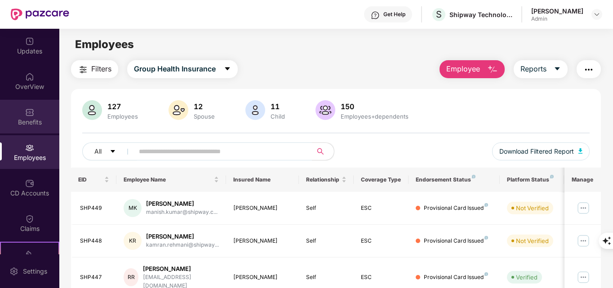 Image resolution: width=613 pixels, height=288 pixels. I want to click on span: Employee Name, so click(168, 180).